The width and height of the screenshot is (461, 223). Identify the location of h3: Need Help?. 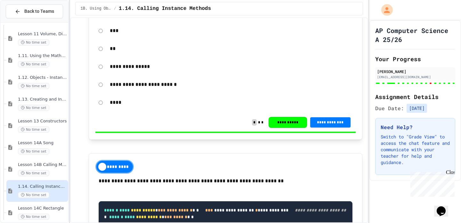
(415, 127).